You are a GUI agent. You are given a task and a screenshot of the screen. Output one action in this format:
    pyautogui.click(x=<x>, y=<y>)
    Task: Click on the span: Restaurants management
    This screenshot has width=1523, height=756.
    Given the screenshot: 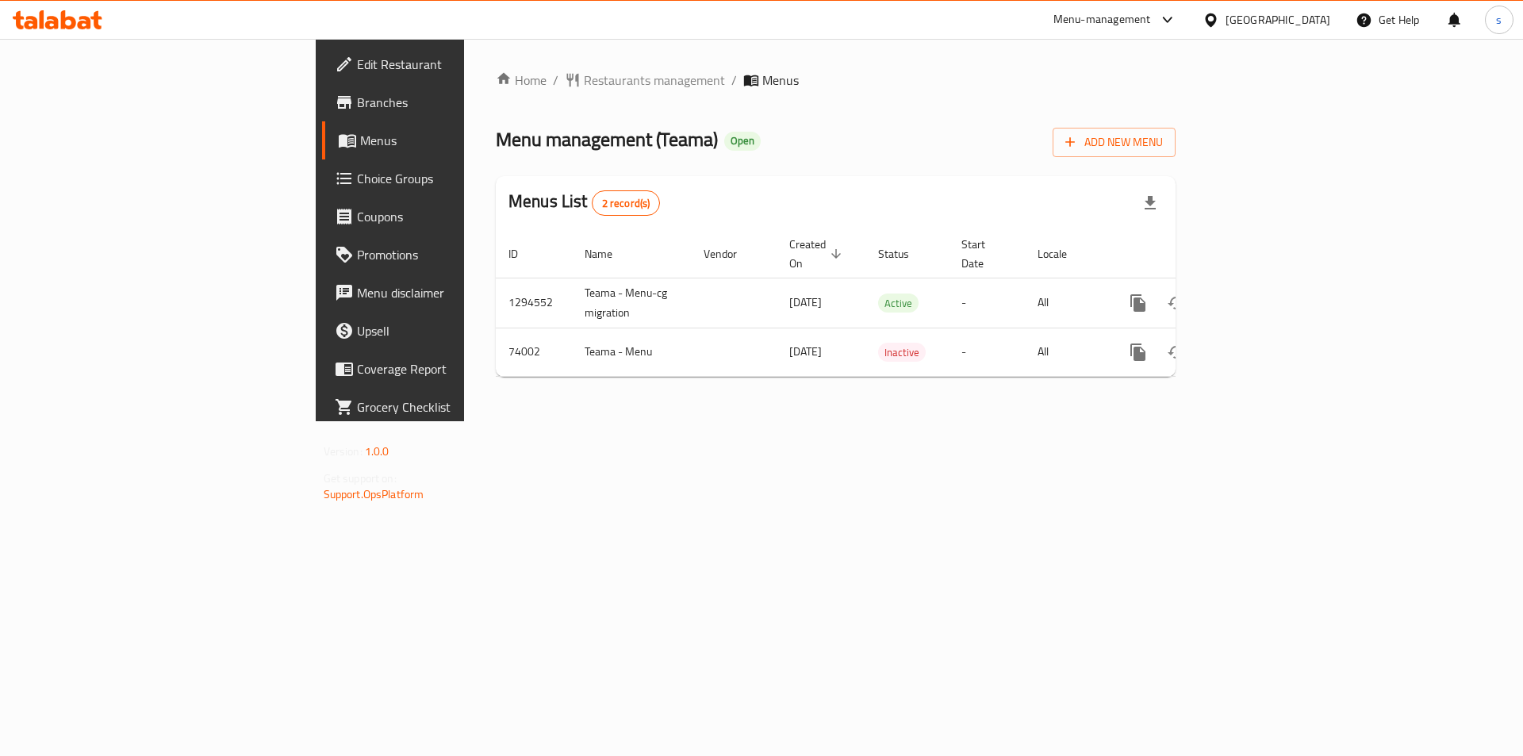 What is the action you would take?
    pyautogui.click(x=655, y=80)
    